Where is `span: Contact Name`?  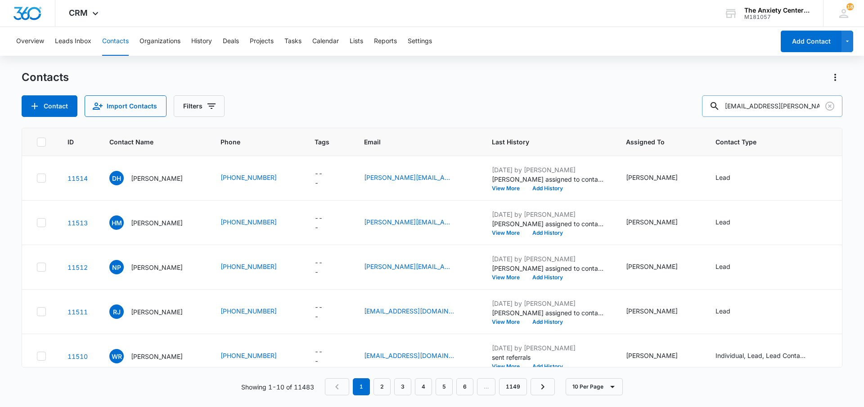 span: Contact Name is located at coordinates (148, 142).